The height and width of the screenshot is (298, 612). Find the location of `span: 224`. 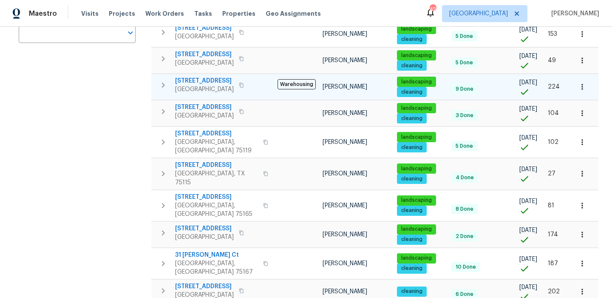

span: 224 is located at coordinates (554, 87).